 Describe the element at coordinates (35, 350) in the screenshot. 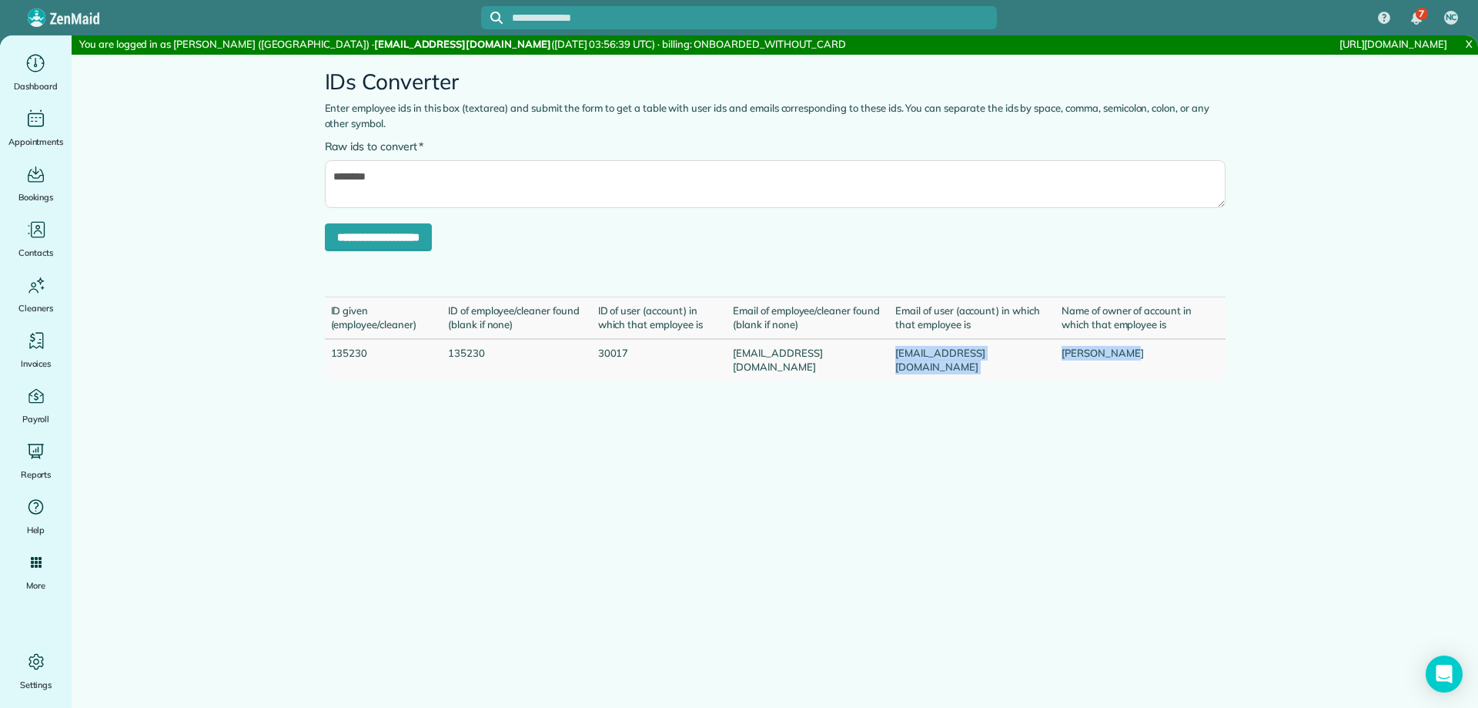

I see `a: Invoices` at that location.